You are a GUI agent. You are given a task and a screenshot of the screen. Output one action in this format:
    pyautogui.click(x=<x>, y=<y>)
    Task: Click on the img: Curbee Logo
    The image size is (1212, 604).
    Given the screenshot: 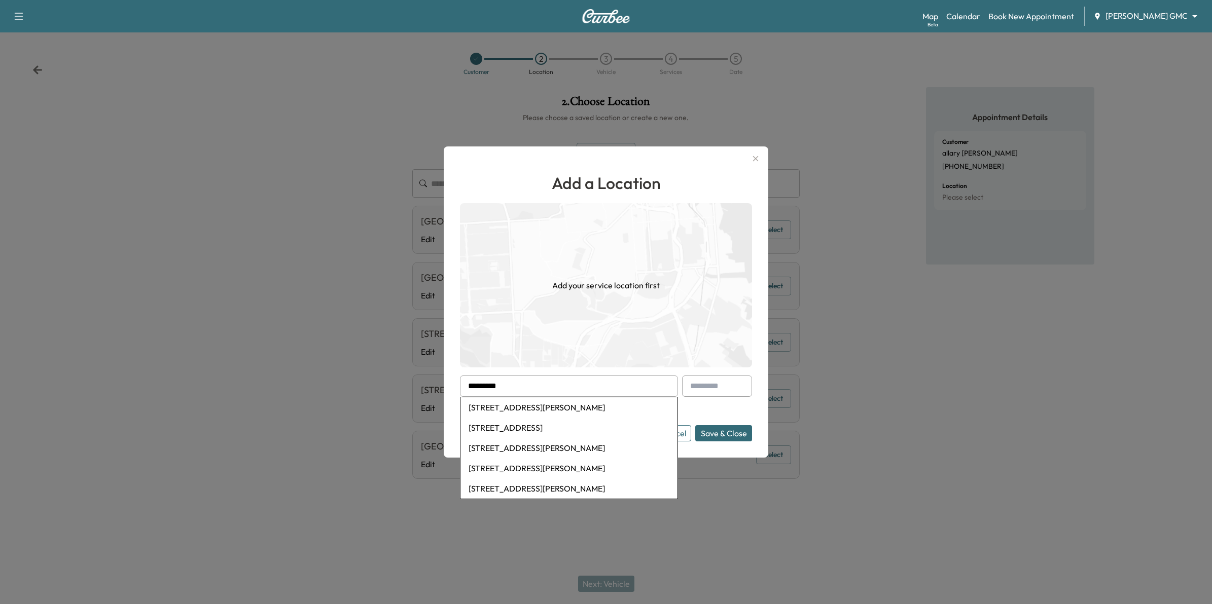 What is the action you would take?
    pyautogui.click(x=606, y=16)
    